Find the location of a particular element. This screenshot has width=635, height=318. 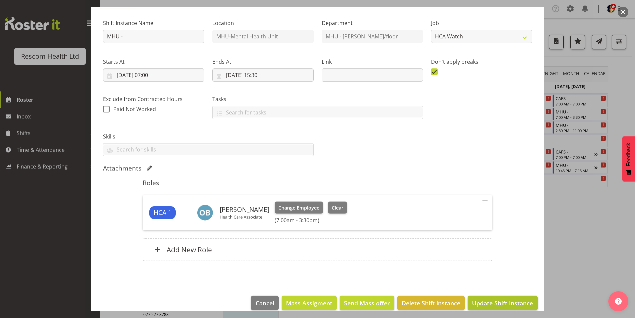

h5: Attachments is located at coordinates (122, 168).